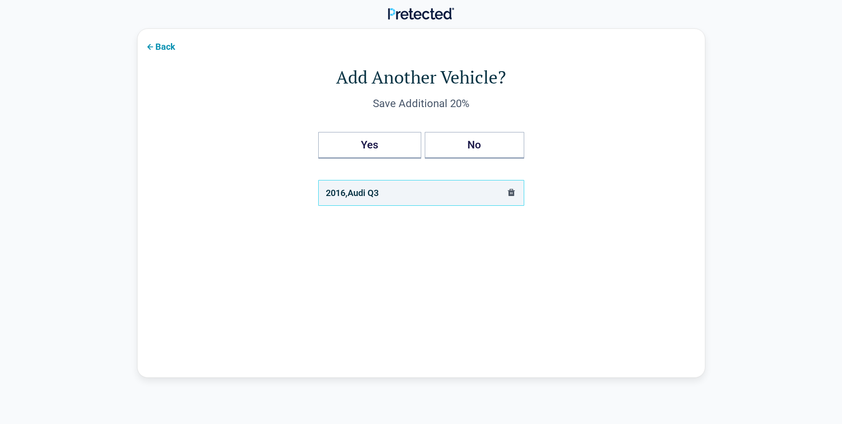 The width and height of the screenshot is (842, 424). I want to click on h1: Add Another Vehicle?, so click(421, 77).